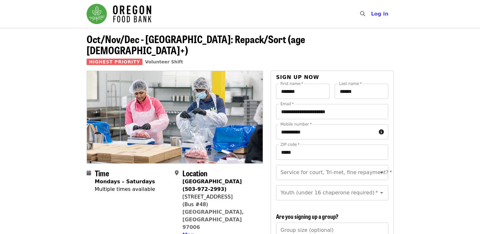 The image size is (480, 234). What do you see at coordinates (115, 62) in the screenshot?
I see `span: Highest Priority` at bounding box center [115, 62].